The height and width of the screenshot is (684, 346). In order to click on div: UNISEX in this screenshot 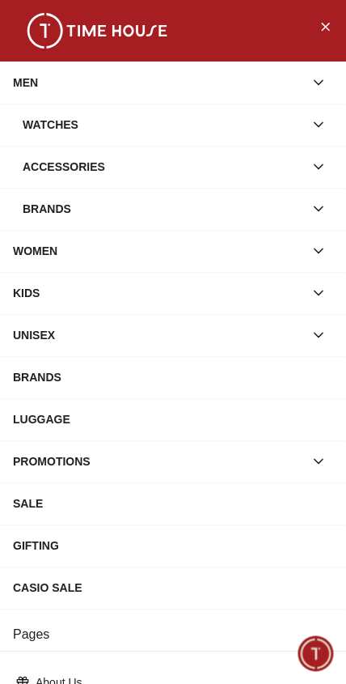, I will do `click(159, 335)`.